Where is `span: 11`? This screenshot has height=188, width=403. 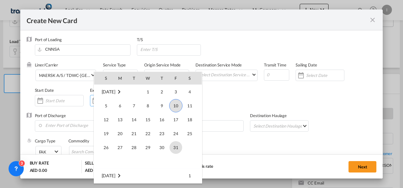 span: 11 is located at coordinates (190, 106).